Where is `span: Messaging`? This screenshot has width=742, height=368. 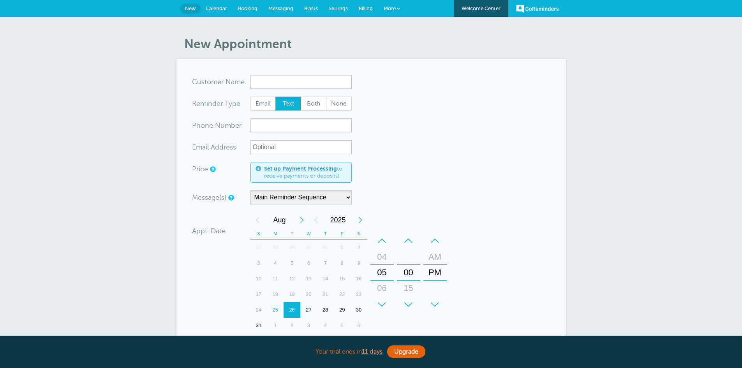
span: Messaging is located at coordinates (281, 8).